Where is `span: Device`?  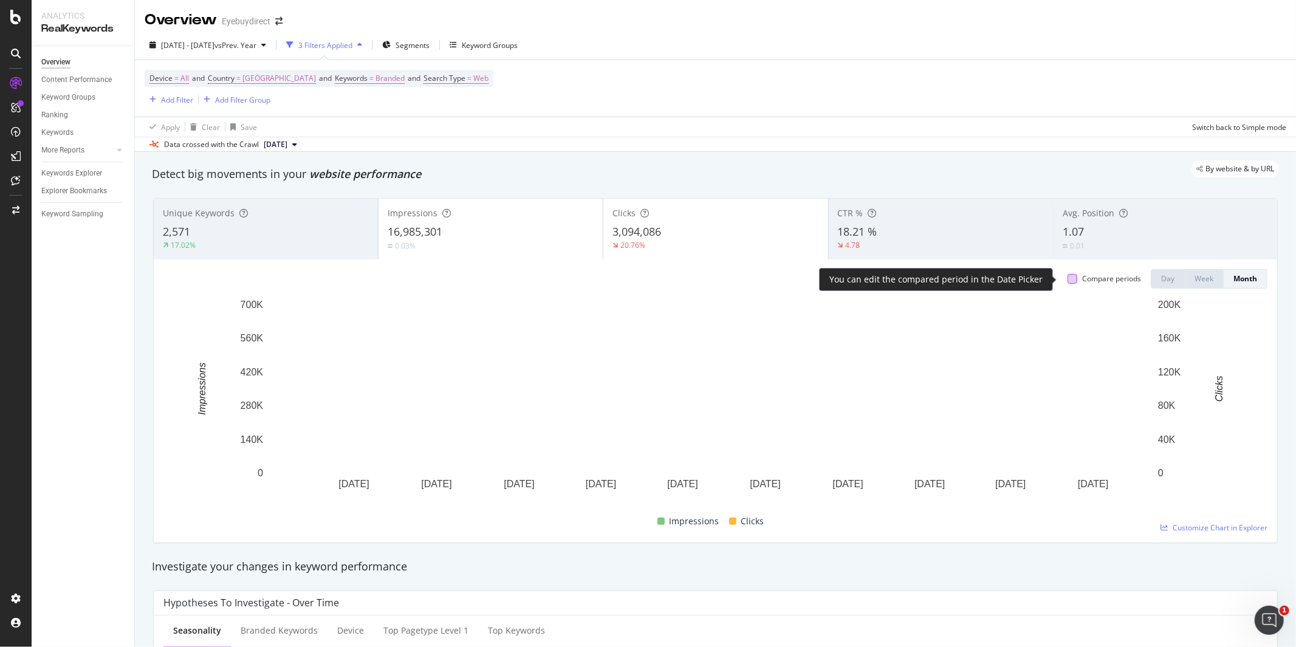 span: Device is located at coordinates (161, 78).